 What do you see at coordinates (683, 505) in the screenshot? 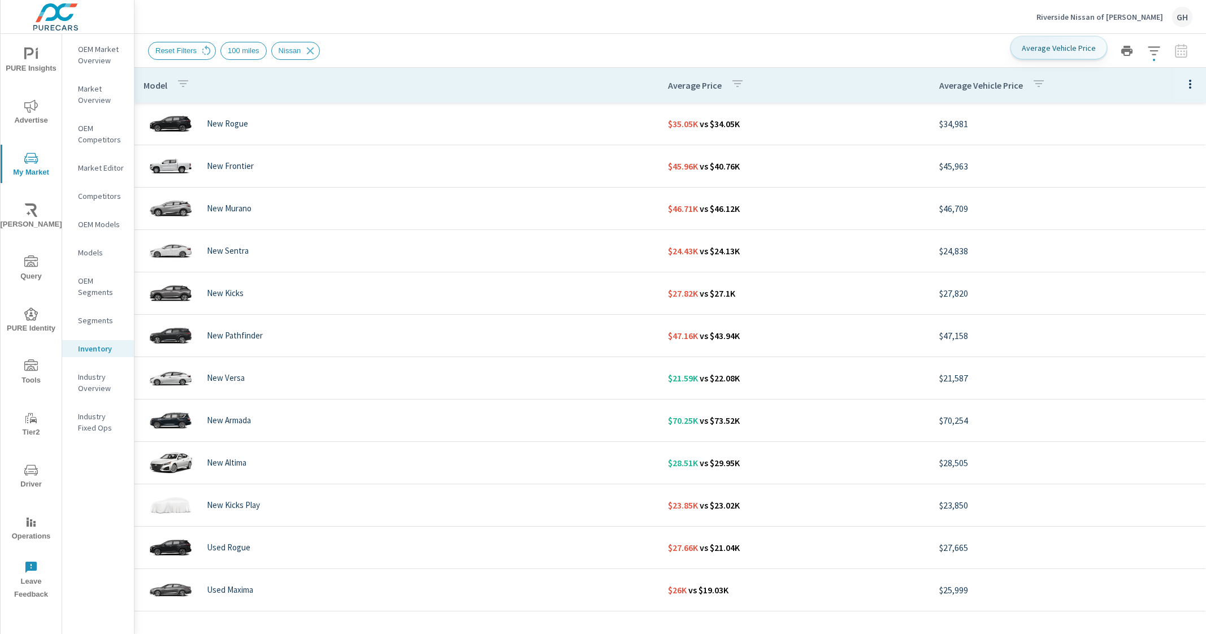
I see `p: $23.85K` at bounding box center [683, 505].